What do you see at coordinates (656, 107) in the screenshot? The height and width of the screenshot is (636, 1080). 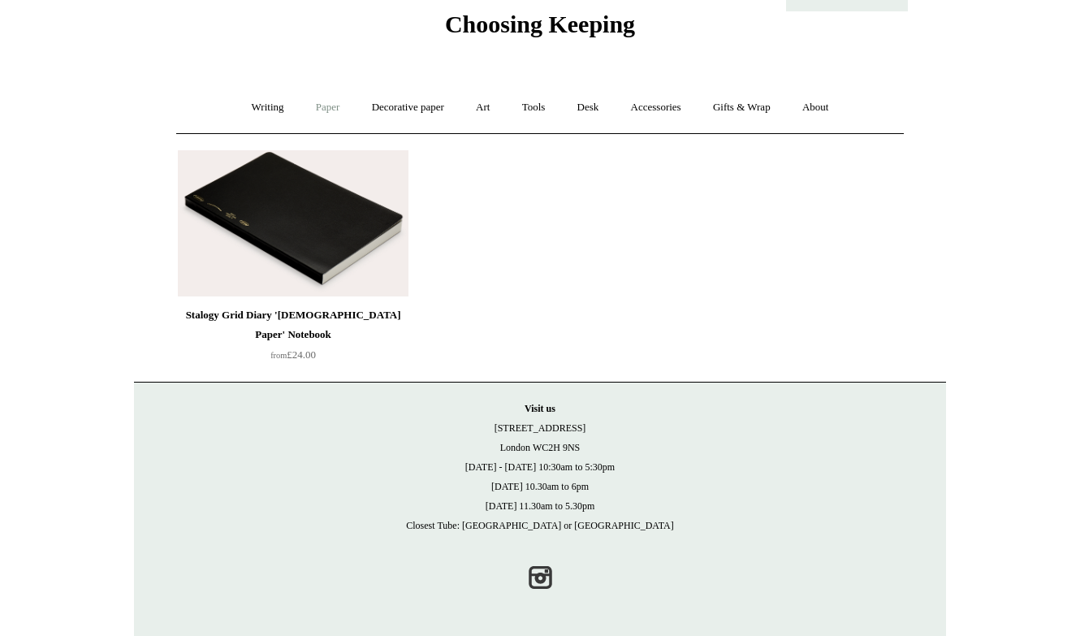 I see `a: Accessories` at bounding box center [656, 107].